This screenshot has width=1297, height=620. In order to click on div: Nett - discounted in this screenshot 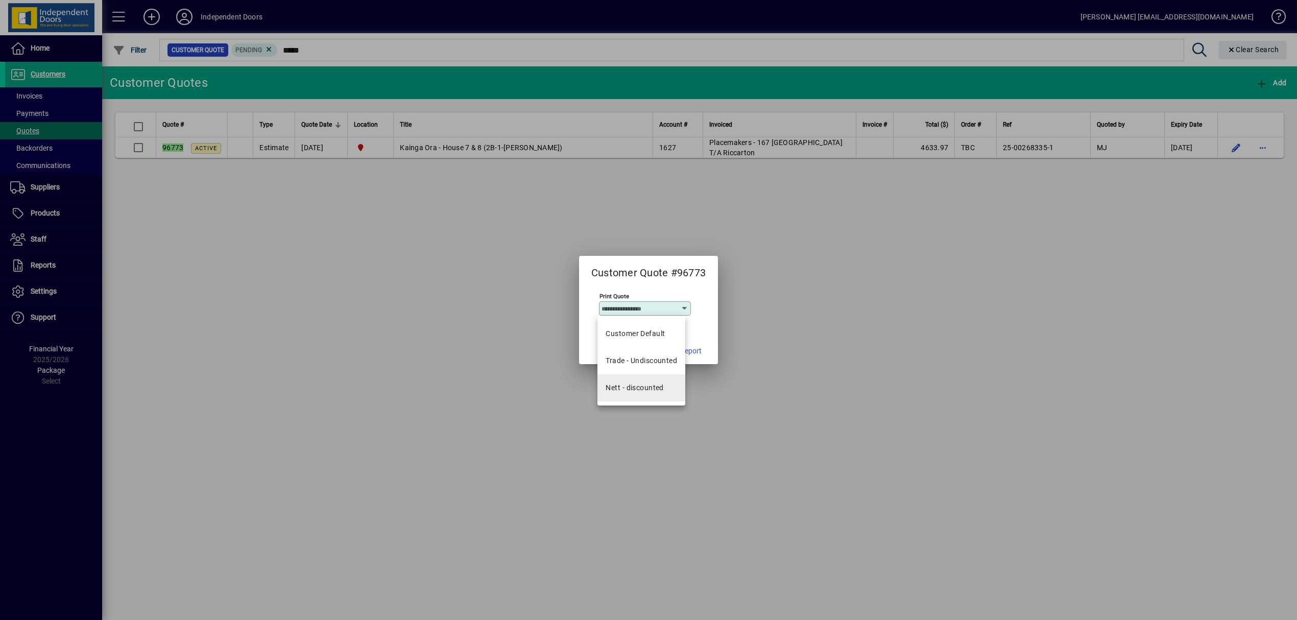, I will do `click(634, 388)`.